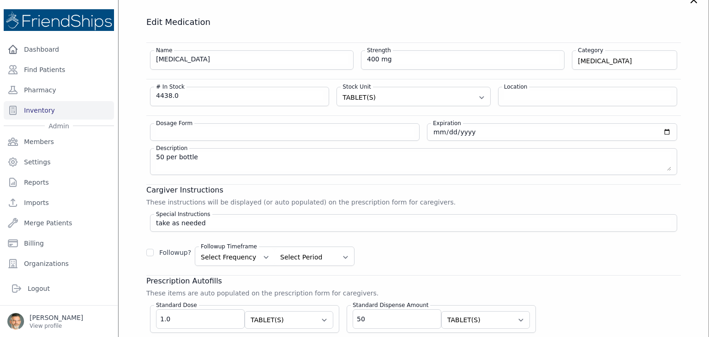  I want to click on span: Admin, so click(59, 126).